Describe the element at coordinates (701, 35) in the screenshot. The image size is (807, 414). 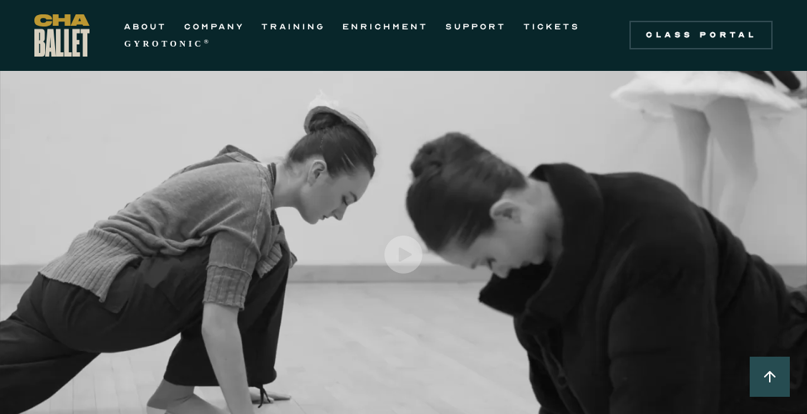
I see `a: Class Portal` at that location.